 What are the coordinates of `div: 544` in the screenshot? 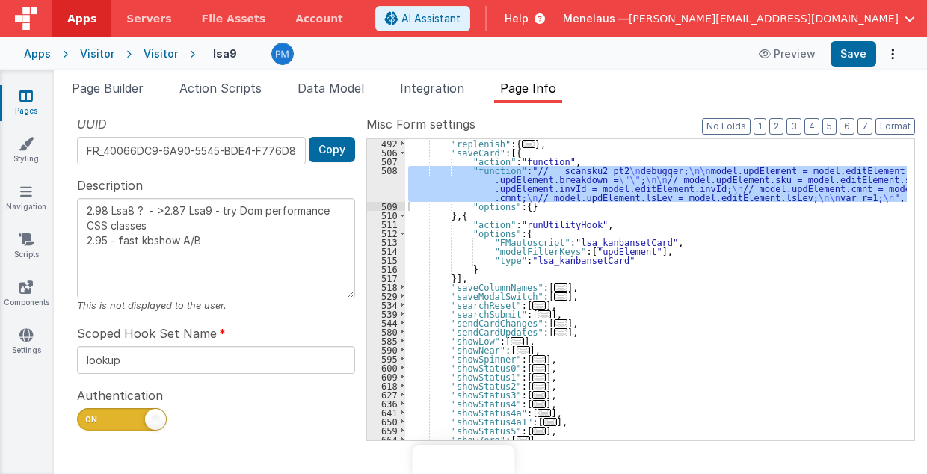 It's located at (386, 323).